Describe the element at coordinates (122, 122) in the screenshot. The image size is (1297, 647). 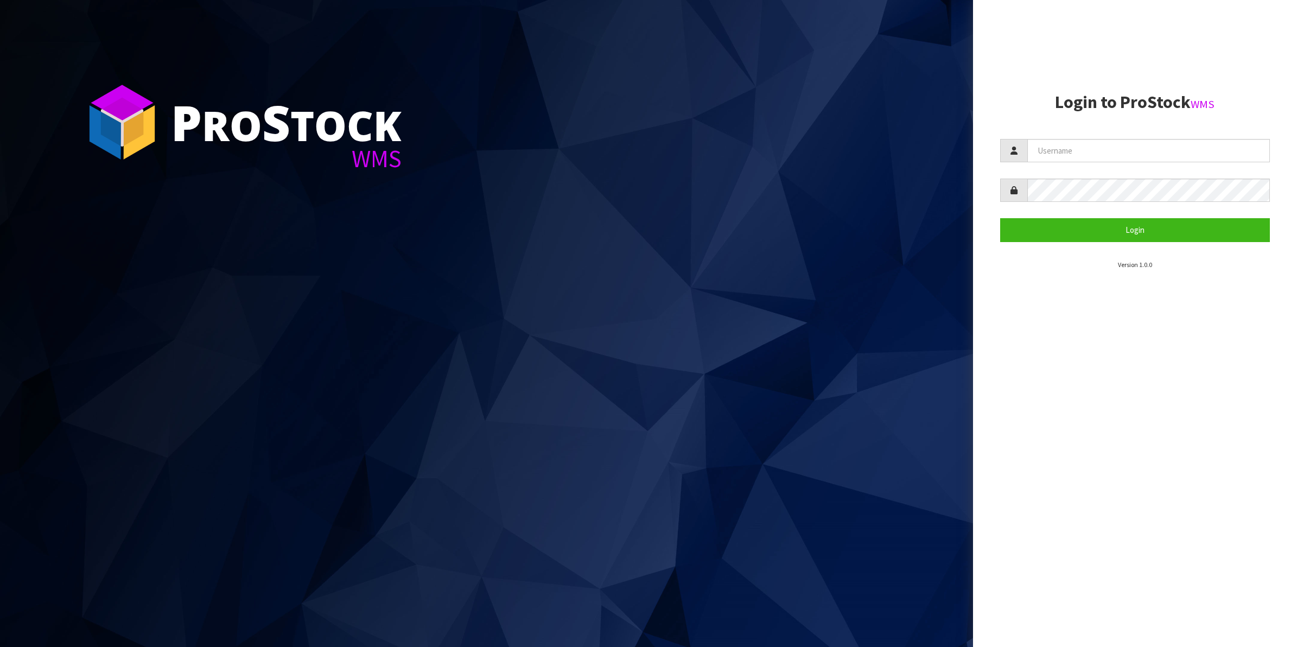
I see `img: ProStock Cube` at that location.